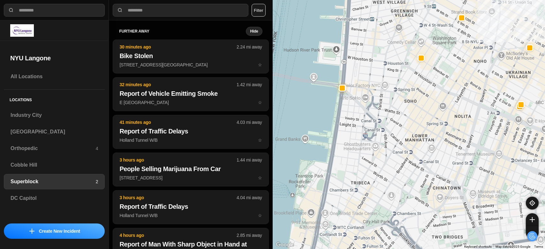  Describe the element at coordinates (249, 85) in the screenshot. I see `p: 1.42 mi away` at that location.